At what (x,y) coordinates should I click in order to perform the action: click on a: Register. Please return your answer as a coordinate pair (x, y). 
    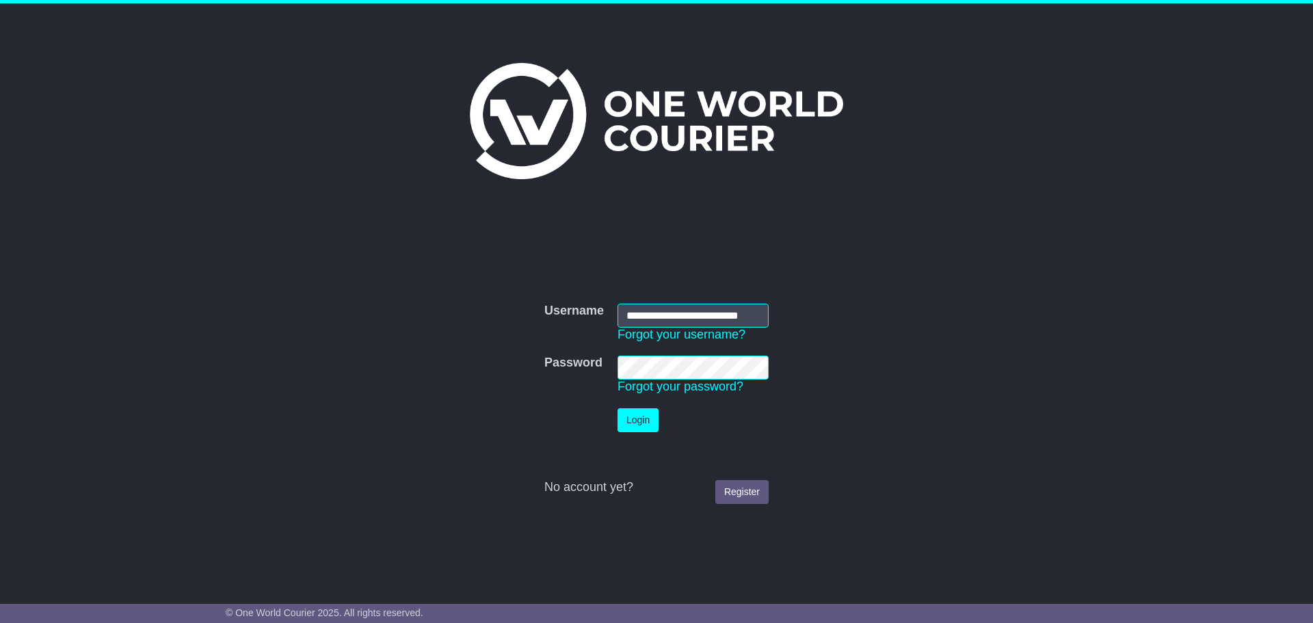
    Looking at the image, I should click on (742, 492).